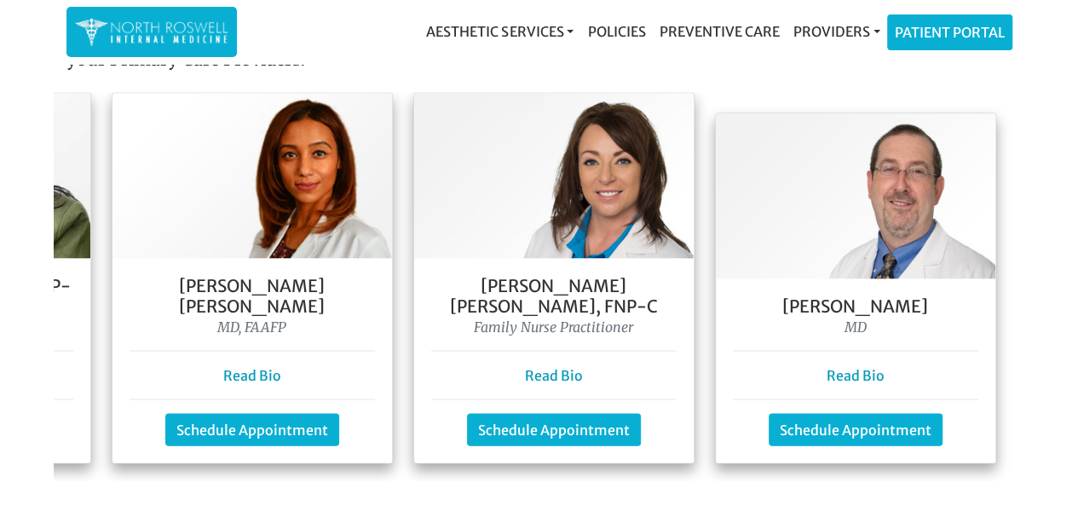 This screenshot has width=1078, height=505. I want to click on img: North Roswell Internal Medicine, so click(152, 32).